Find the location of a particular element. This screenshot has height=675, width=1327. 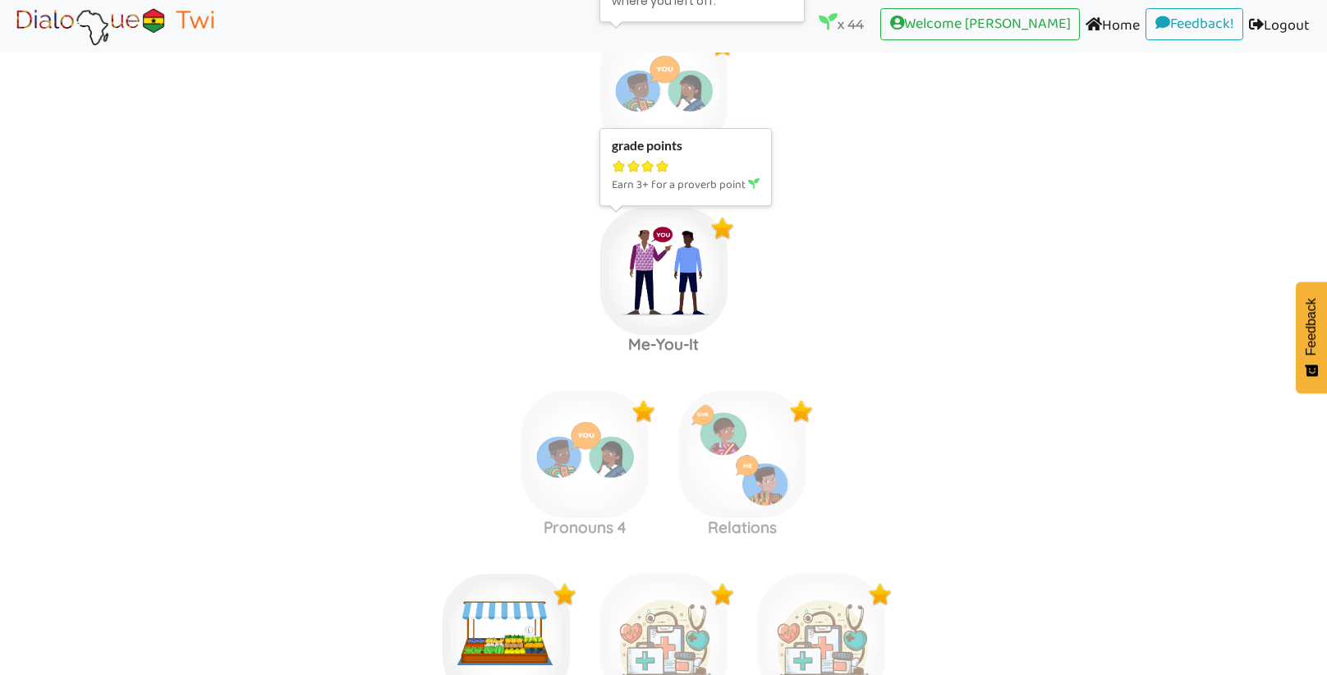

p: Earn 3+ for a proverb point is located at coordinates (686, 186).